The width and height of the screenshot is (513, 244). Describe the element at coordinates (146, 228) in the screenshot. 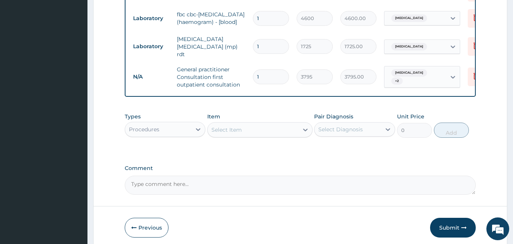

I see `button: Previous` at that location.